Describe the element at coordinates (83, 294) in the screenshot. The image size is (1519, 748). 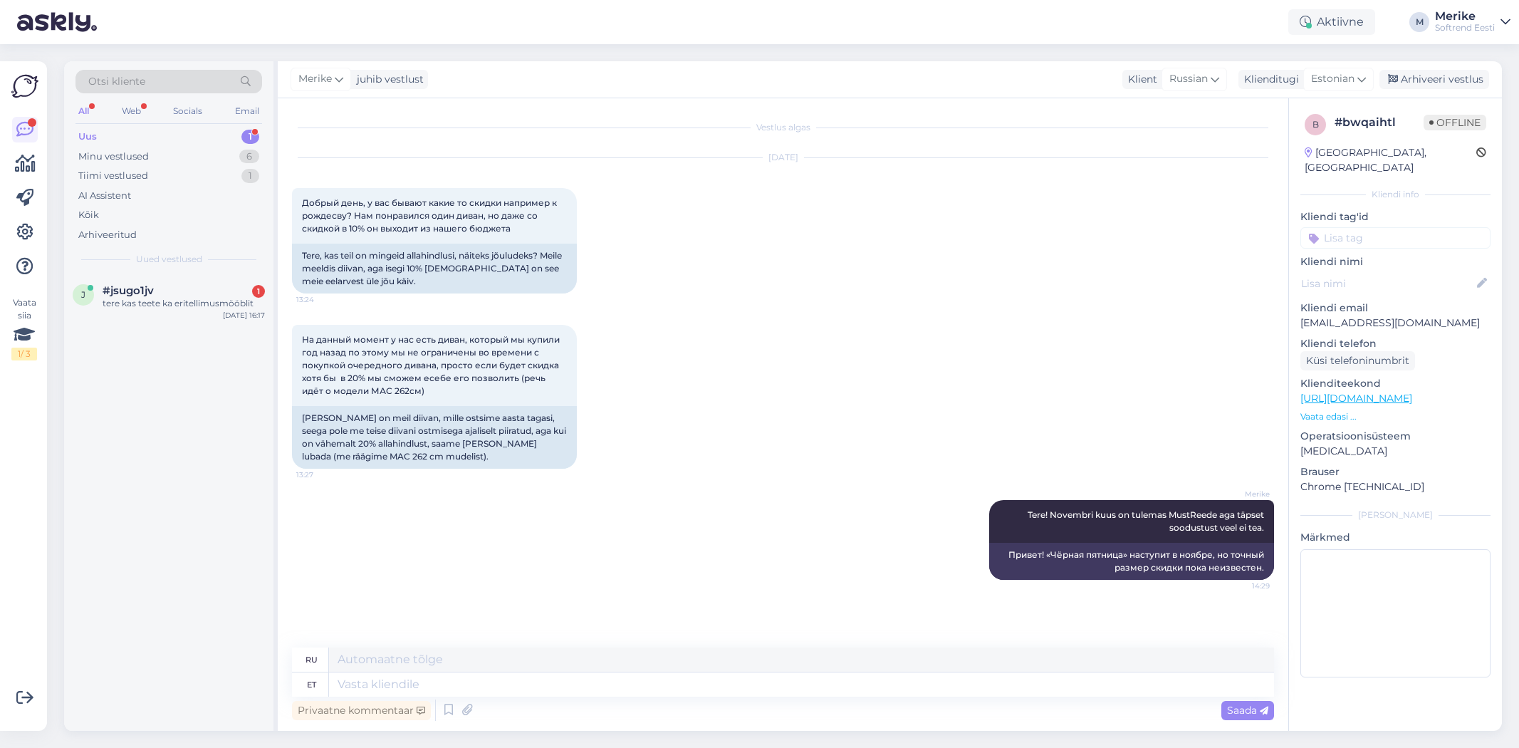
I see `span: j` at that location.